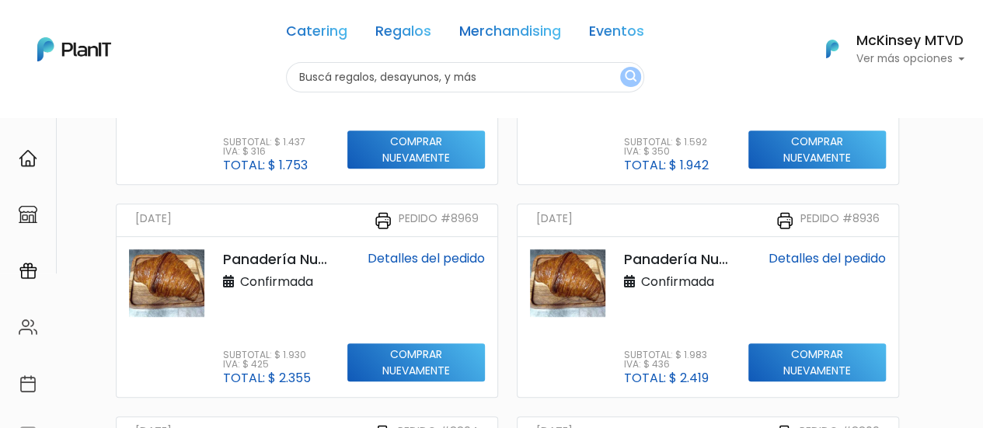 This screenshot has width=983, height=428. Describe the element at coordinates (666, 378) in the screenshot. I see `p: Total: $ 2.419` at that location.